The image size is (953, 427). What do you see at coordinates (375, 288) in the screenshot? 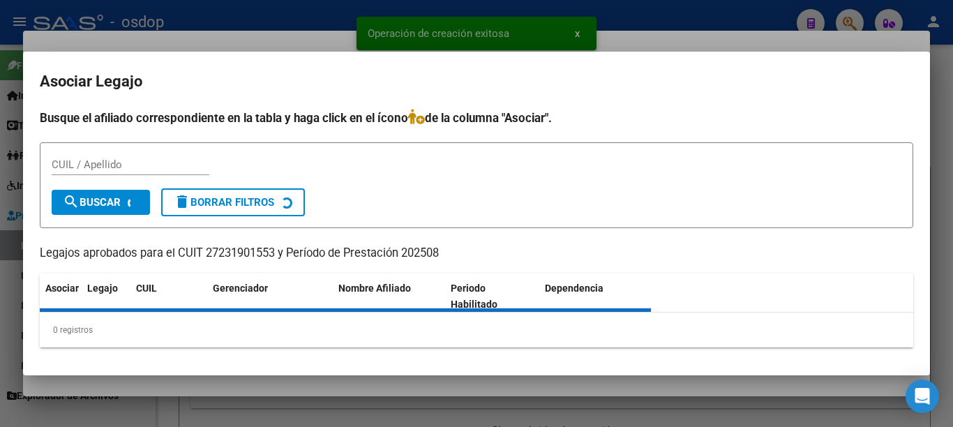
I see `span: Nombre Afiliado` at bounding box center [375, 288].